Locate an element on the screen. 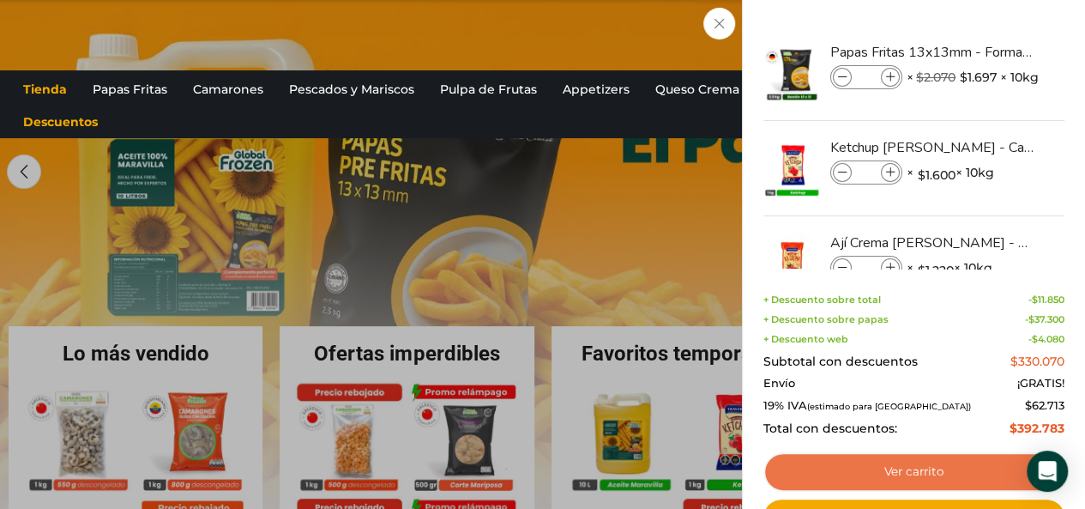 The width and height of the screenshot is (1085, 509). a: Queso Crema is located at coordinates (697, 89).